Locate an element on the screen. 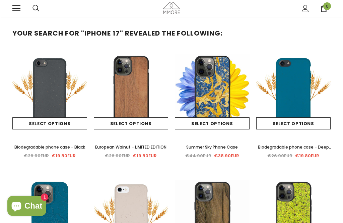  span: Your search for is located at coordinates (46, 33).